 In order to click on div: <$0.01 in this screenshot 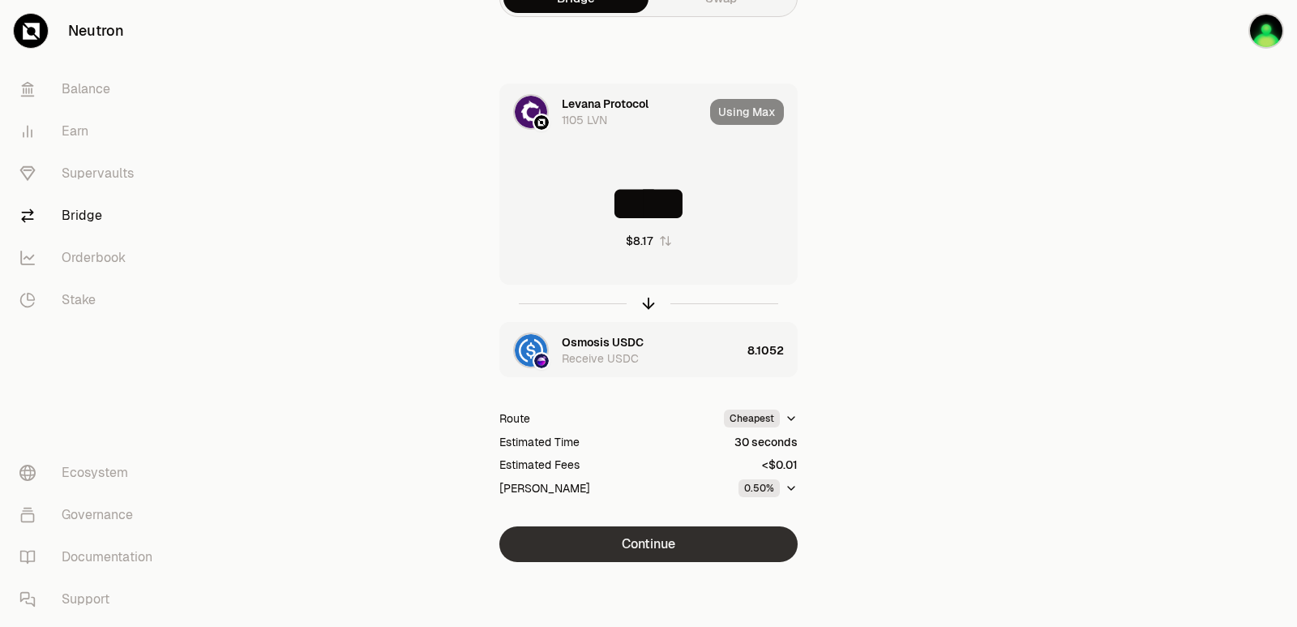, I will do `click(780, 464)`.